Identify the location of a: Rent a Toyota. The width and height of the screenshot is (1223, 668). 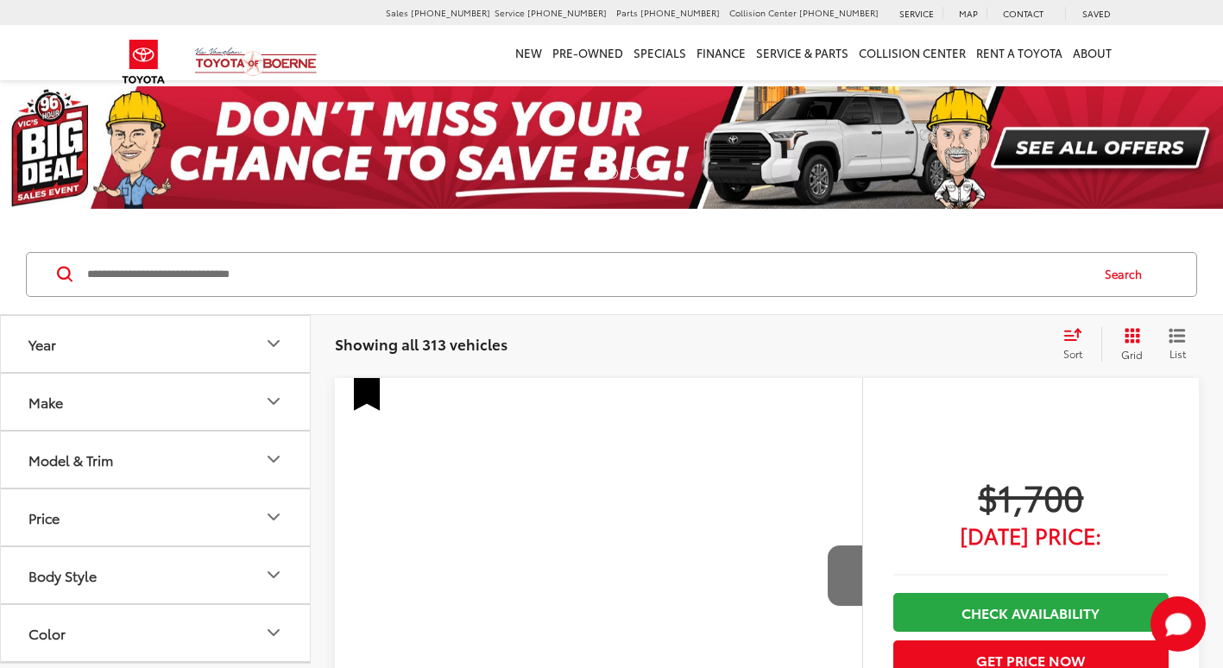
(1019, 53).